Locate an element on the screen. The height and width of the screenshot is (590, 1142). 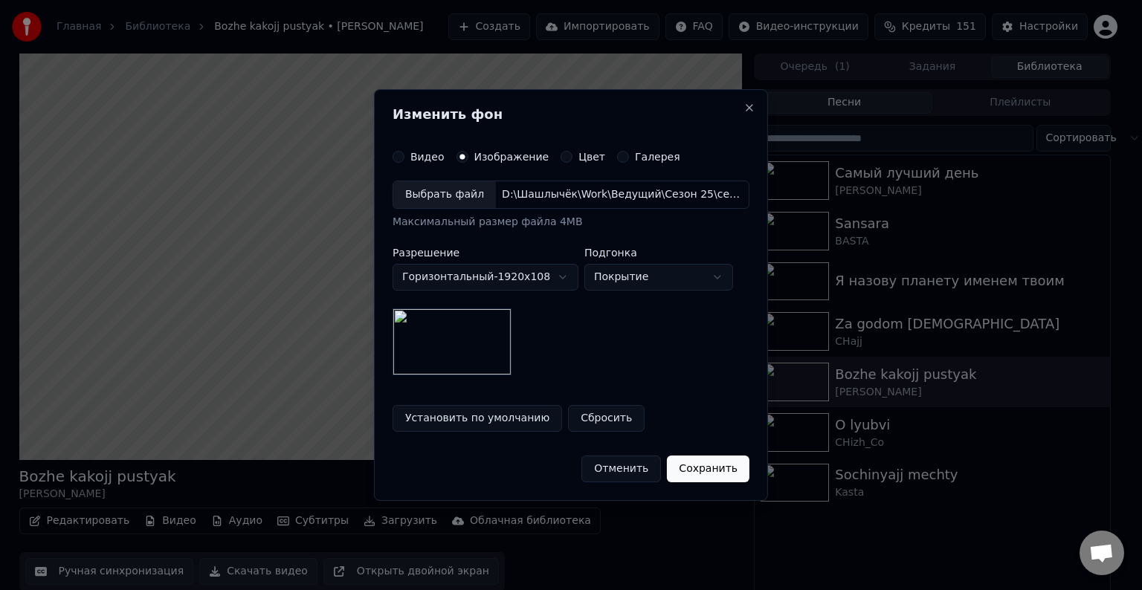
label: Цвет is located at coordinates (592, 157).